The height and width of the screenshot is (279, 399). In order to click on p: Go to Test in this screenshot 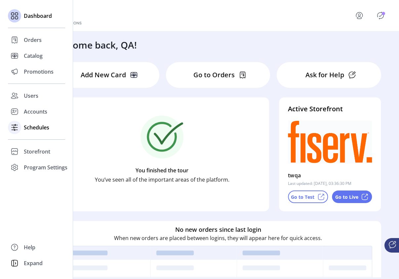, I will do `click(302, 197)`.